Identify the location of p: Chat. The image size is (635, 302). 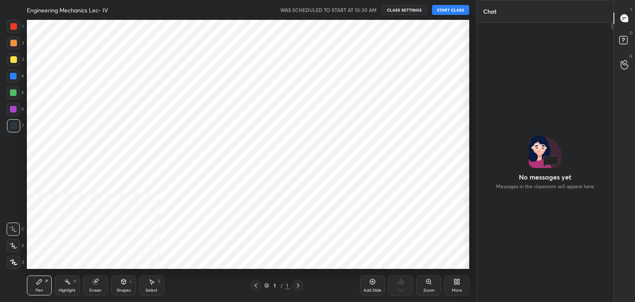
(490, 11).